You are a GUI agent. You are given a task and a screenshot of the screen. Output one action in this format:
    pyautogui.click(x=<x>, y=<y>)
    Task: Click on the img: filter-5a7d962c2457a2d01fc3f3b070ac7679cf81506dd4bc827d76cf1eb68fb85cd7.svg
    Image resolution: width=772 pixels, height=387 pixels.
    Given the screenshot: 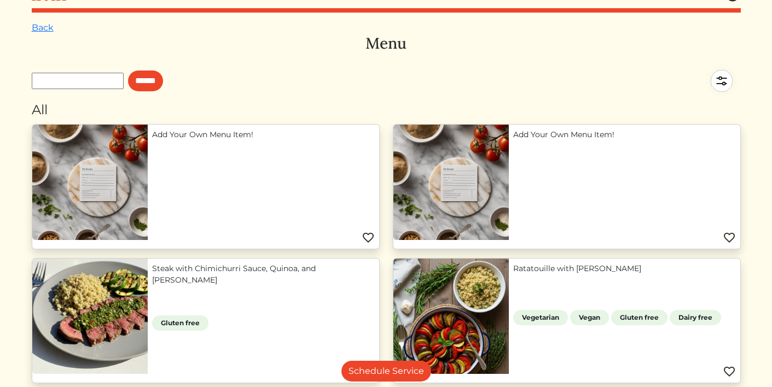 What is the action you would take?
    pyautogui.click(x=722, y=81)
    